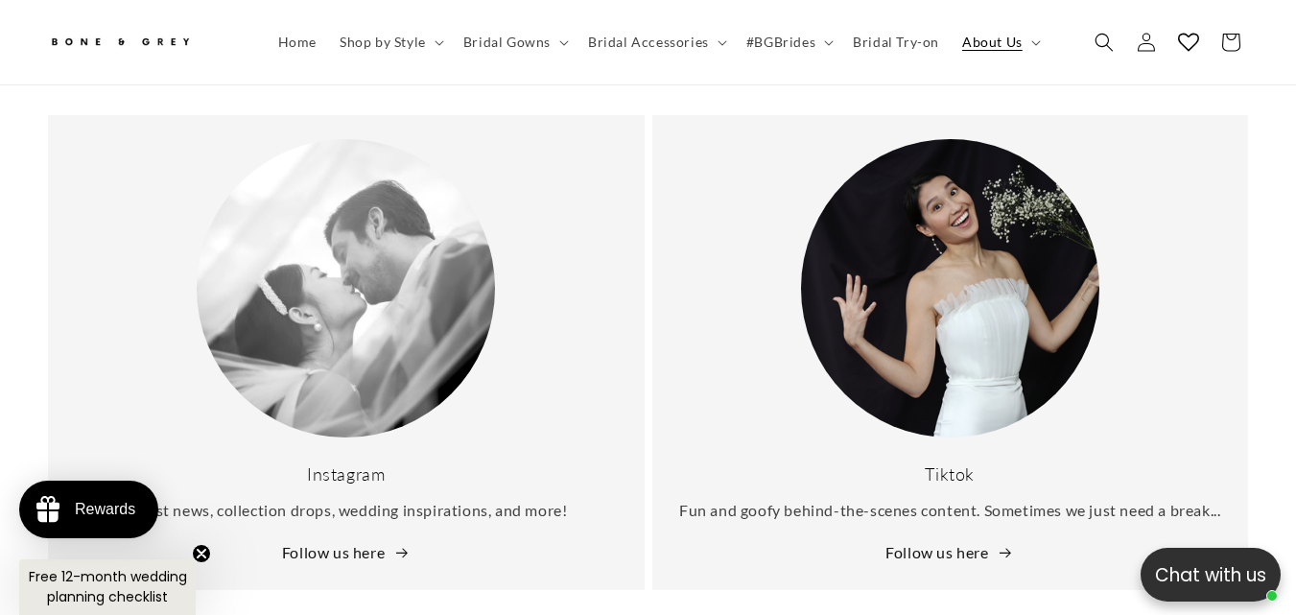 Image resolution: width=1296 pixels, height=615 pixels. Describe the element at coordinates (514, 42) in the screenshot. I see `summary: Bridal Gowns` at that location.